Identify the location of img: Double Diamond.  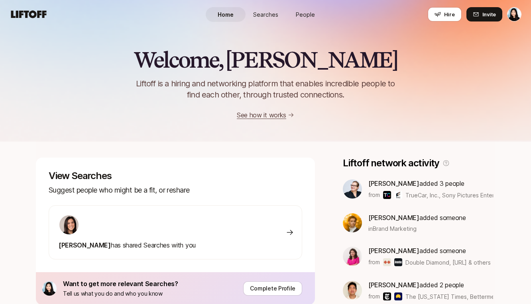
(387, 263).